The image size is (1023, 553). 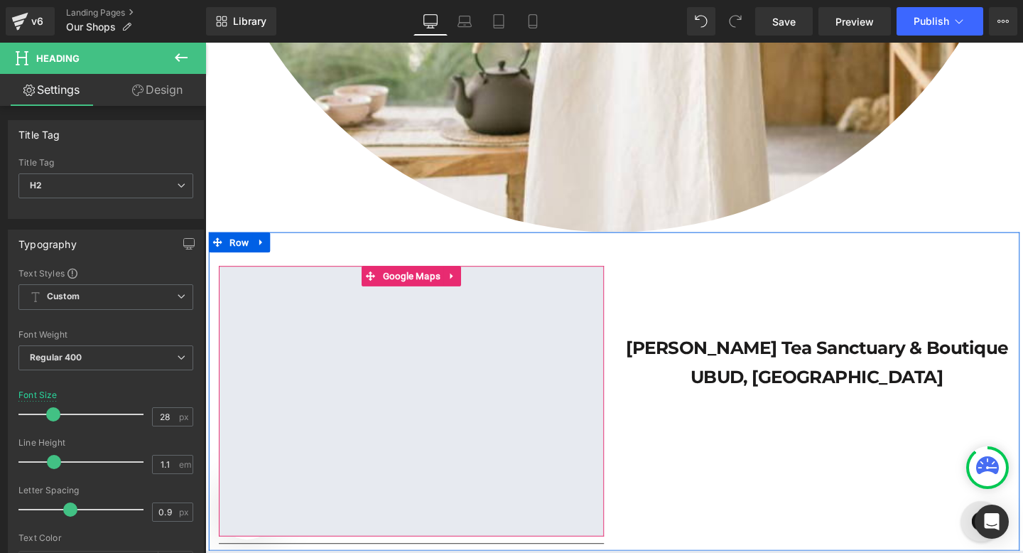 What do you see at coordinates (136, 13) in the screenshot?
I see `a: Landing Pages` at bounding box center [136, 13].